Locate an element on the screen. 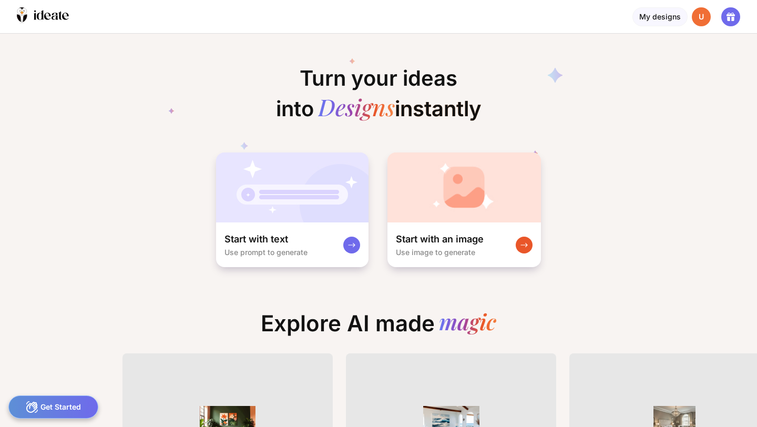  div: Explore AI made is located at coordinates (379, 328).